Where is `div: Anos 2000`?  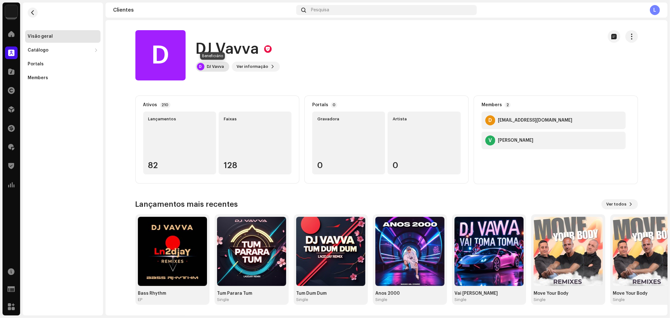
div: Anos 2000 is located at coordinates (410, 293).